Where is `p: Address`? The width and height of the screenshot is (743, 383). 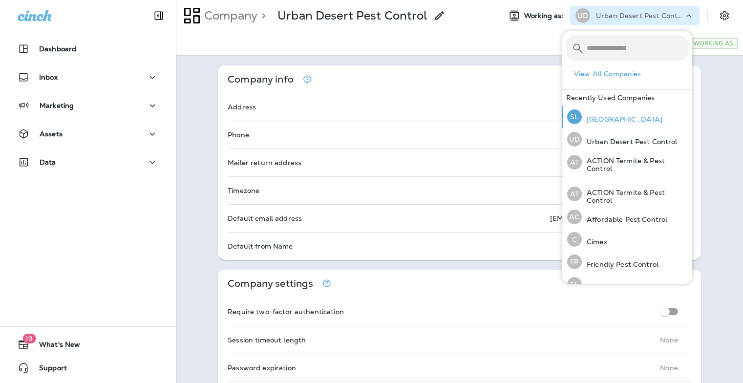 p: Address is located at coordinates (242, 107).